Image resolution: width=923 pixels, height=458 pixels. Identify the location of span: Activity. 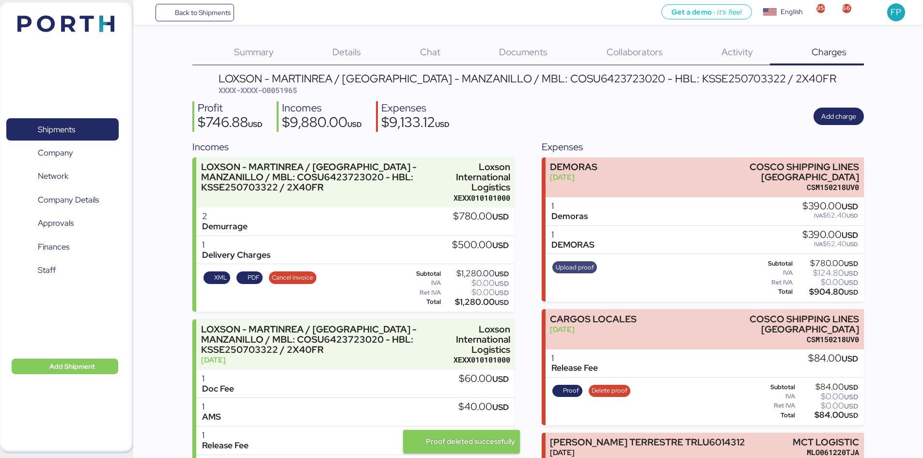
(737, 52).